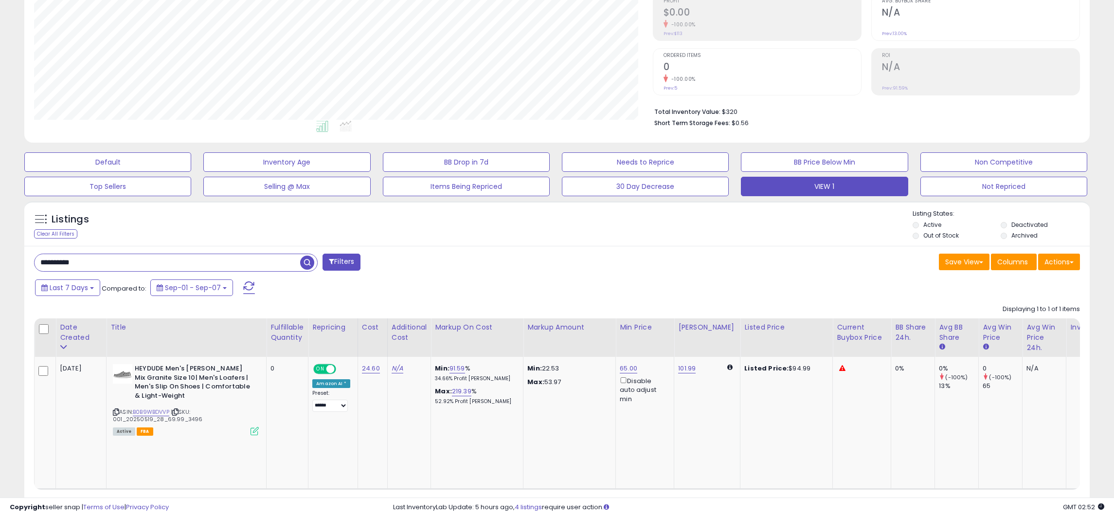  What do you see at coordinates (1042, 368) in the screenshot?
I see `div: N/A` at bounding box center [1042, 368].